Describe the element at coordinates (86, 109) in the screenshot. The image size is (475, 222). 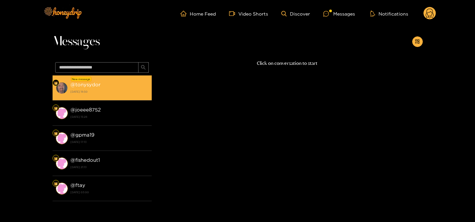
I see `strong: @ joeee8752` at that location.